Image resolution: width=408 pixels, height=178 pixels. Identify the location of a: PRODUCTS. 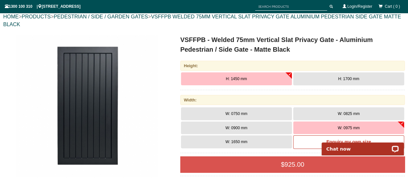
(36, 16).